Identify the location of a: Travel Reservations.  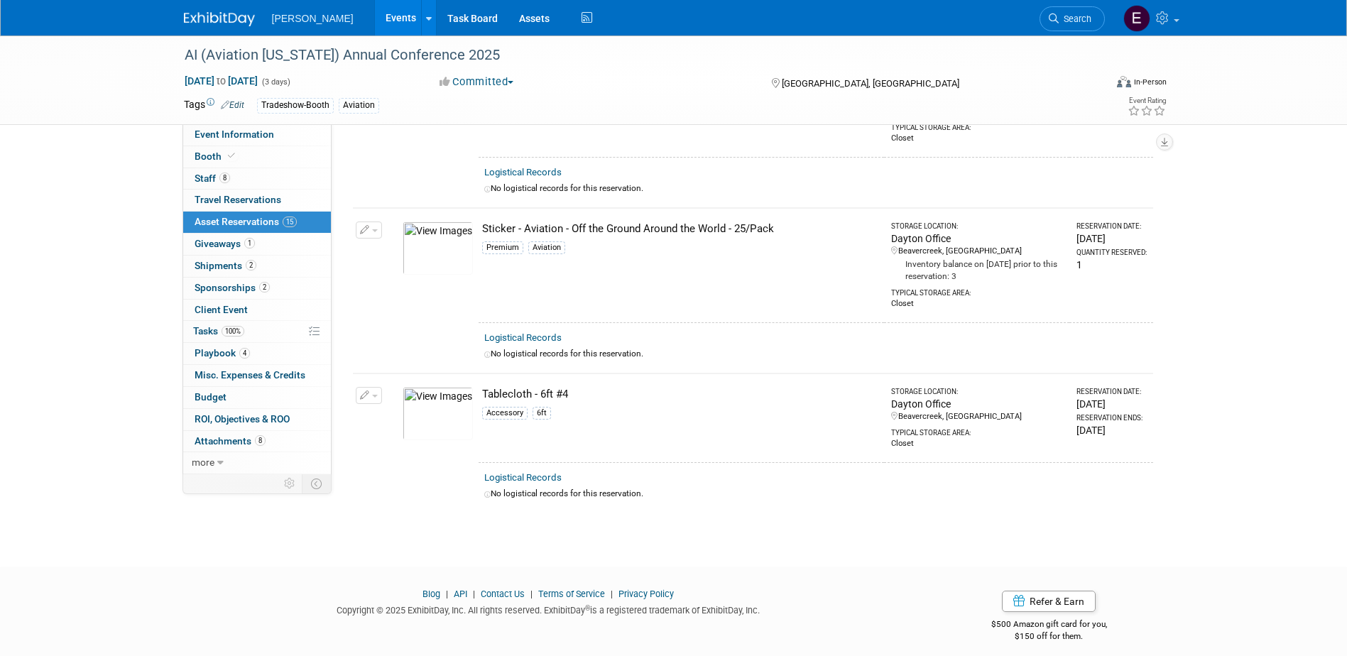
(257, 200).